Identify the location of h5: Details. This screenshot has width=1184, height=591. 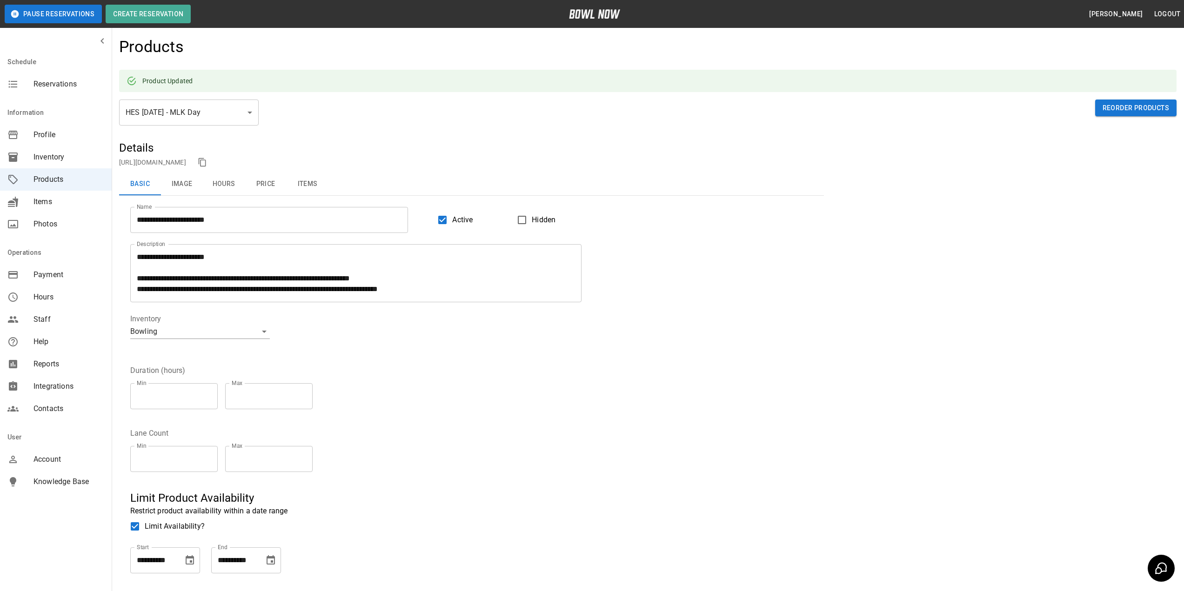
(471, 148).